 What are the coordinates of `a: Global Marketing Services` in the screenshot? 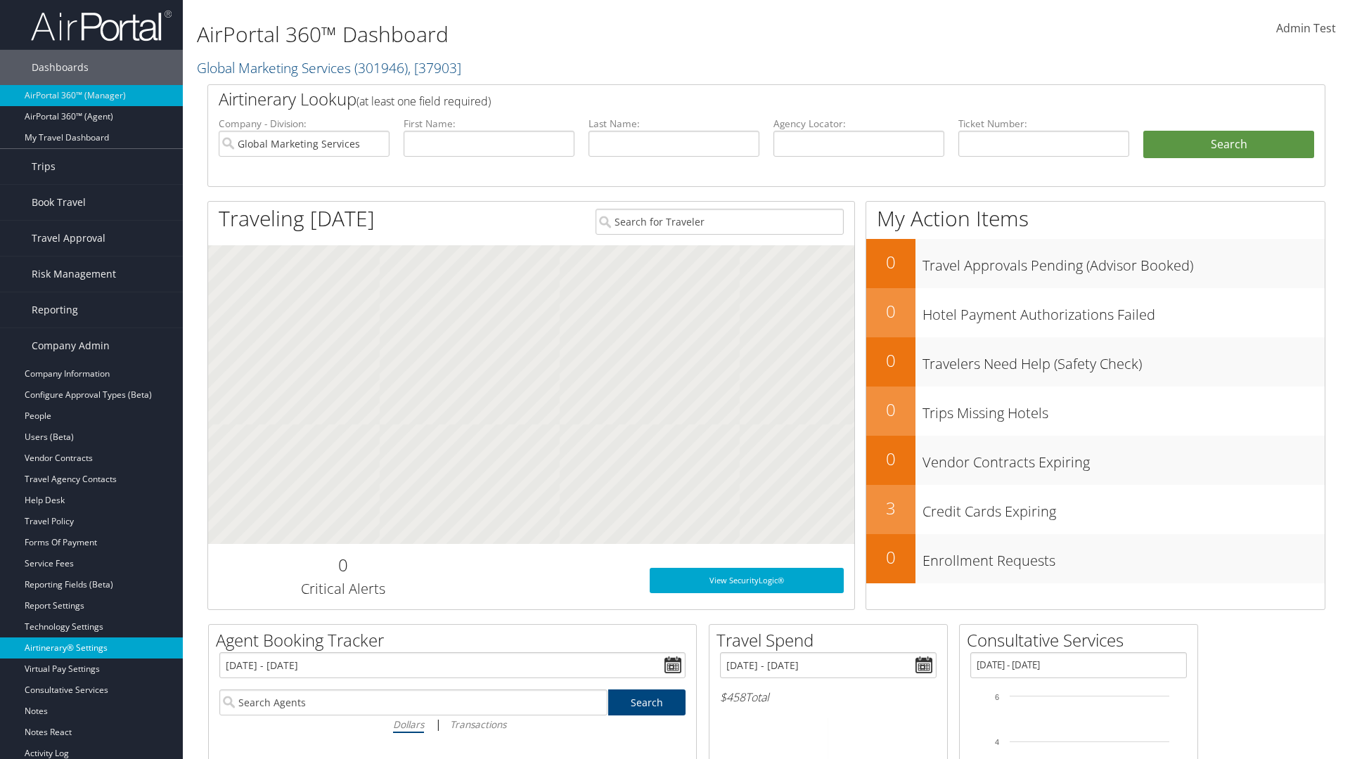 It's located at (329, 67).